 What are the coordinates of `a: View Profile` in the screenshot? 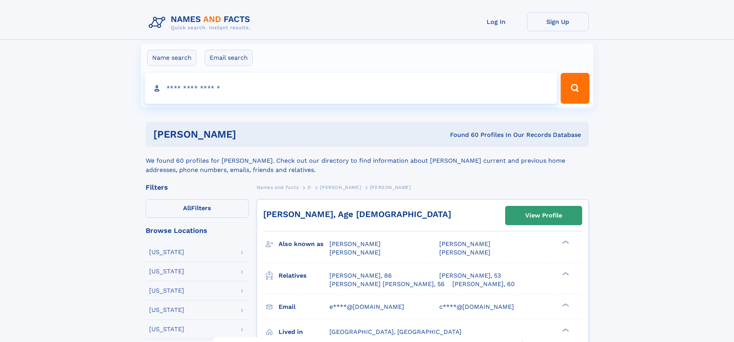 It's located at (544, 215).